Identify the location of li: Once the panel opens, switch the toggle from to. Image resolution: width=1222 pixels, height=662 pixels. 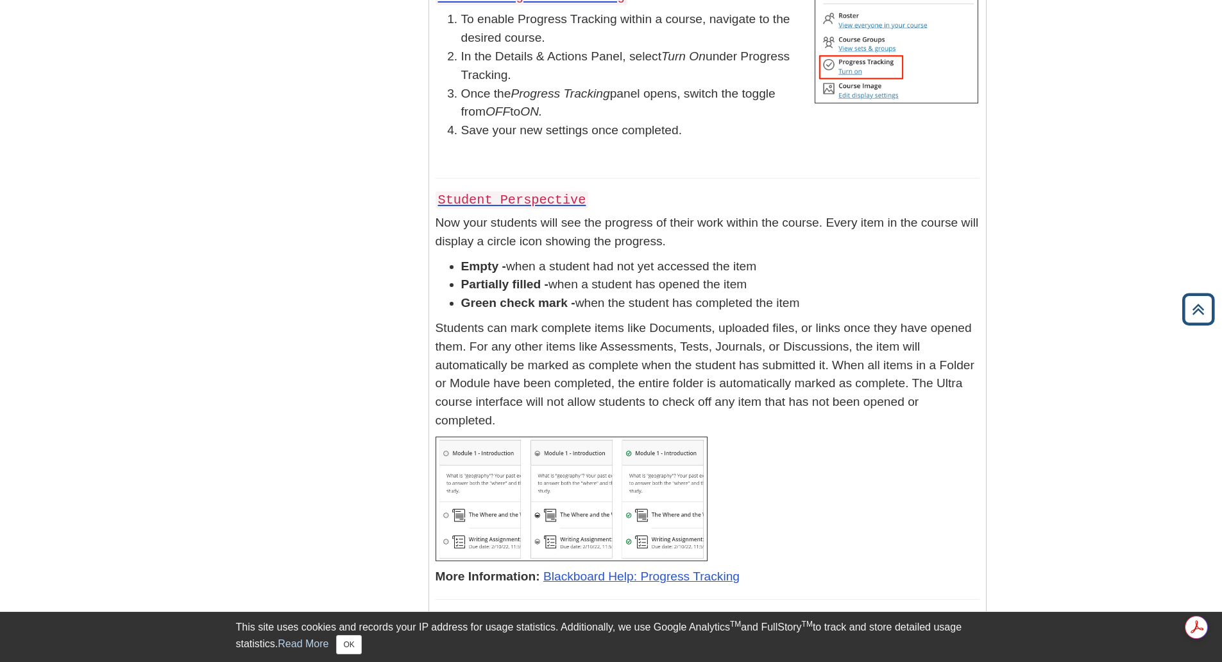
(721, 103).